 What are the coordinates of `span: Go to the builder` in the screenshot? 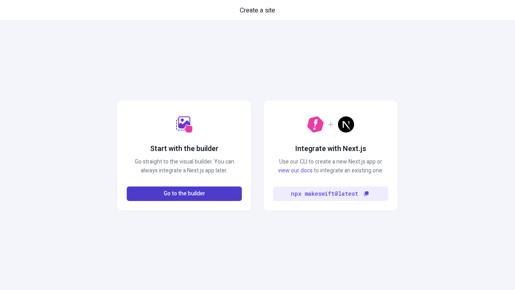 It's located at (184, 194).